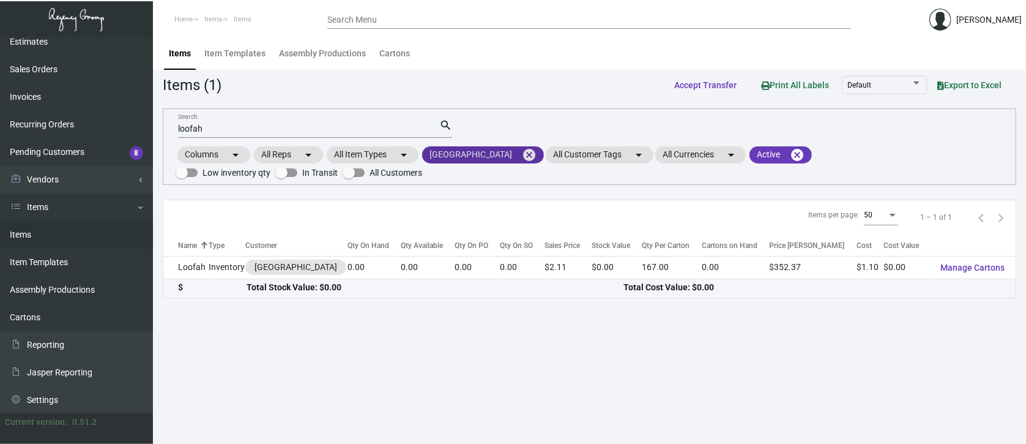  I want to click on th: Customer, so click(296, 245).